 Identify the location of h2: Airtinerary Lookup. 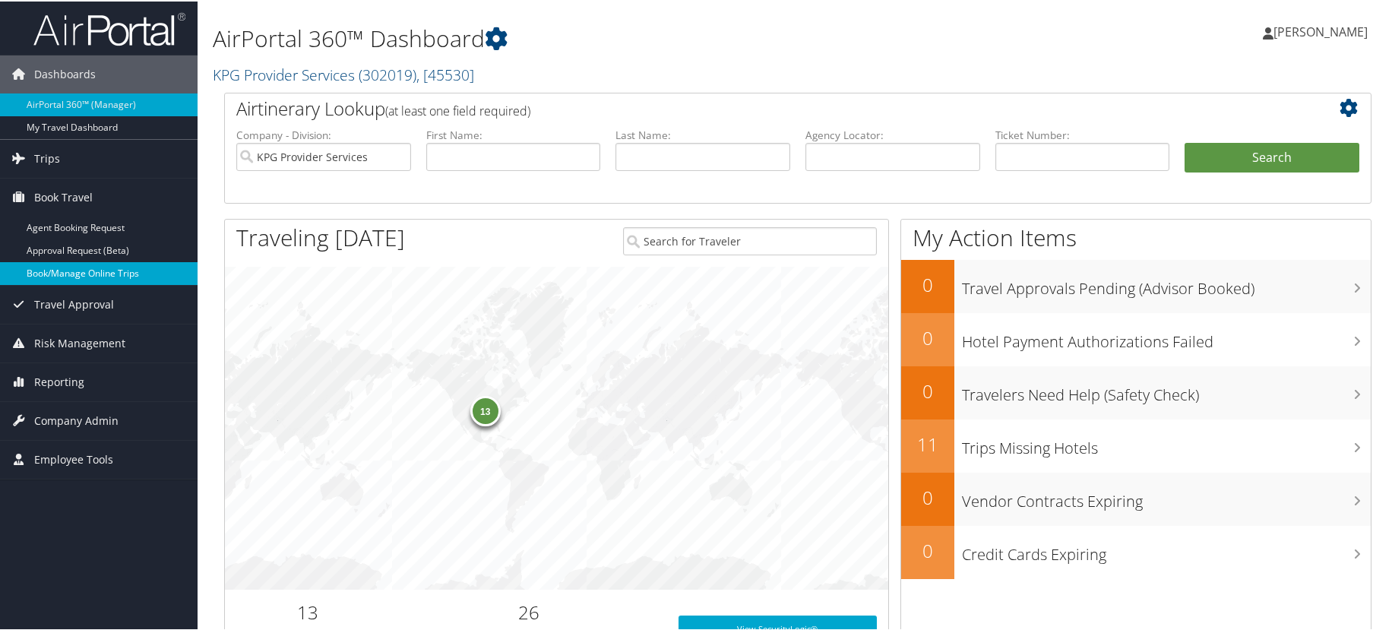
(750, 107).